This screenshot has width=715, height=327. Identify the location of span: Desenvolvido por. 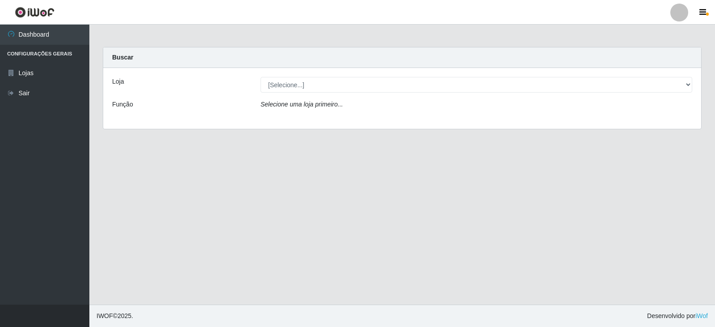
(678, 316).